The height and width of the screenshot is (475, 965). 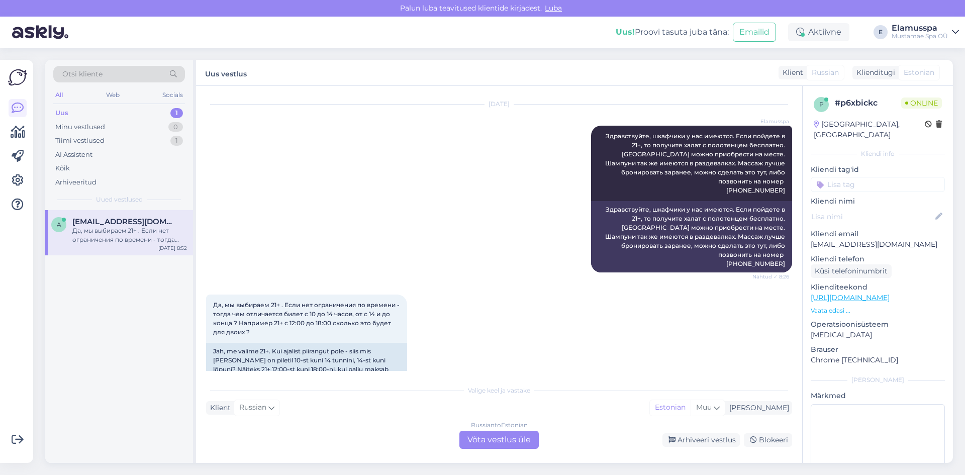 I want to click on div: Kliendi info, so click(x=877, y=154).